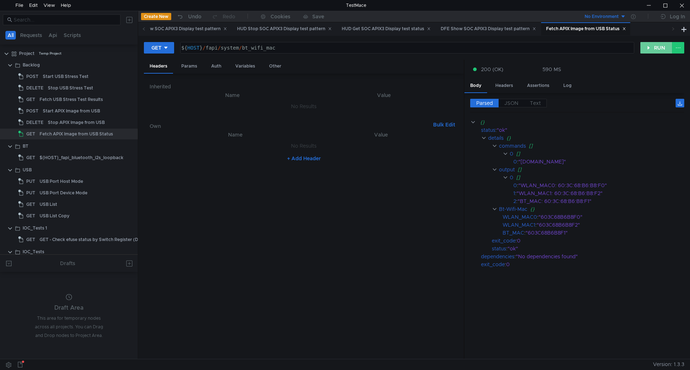 Image resolution: width=690 pixels, height=370 pixels. What do you see at coordinates (229, 17) in the screenshot?
I see `div: Redo` at bounding box center [229, 17].